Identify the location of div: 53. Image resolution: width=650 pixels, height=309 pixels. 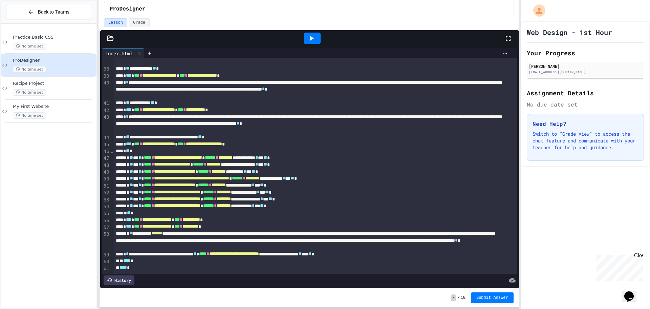
(106, 200).